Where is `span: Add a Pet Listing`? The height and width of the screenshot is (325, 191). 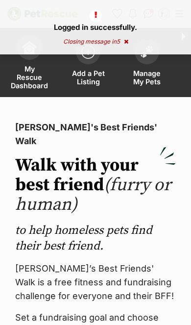 span: Add a Pet Listing is located at coordinates (88, 78).